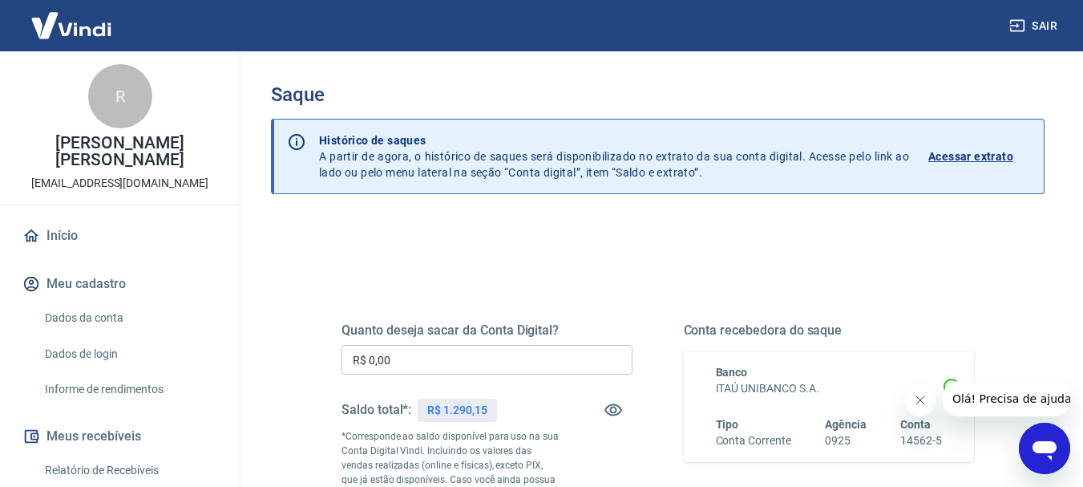 Image resolution: width=1083 pixels, height=487 pixels. Describe the element at coordinates (727, 424) in the screenshot. I see `span: Tipo` at that location.